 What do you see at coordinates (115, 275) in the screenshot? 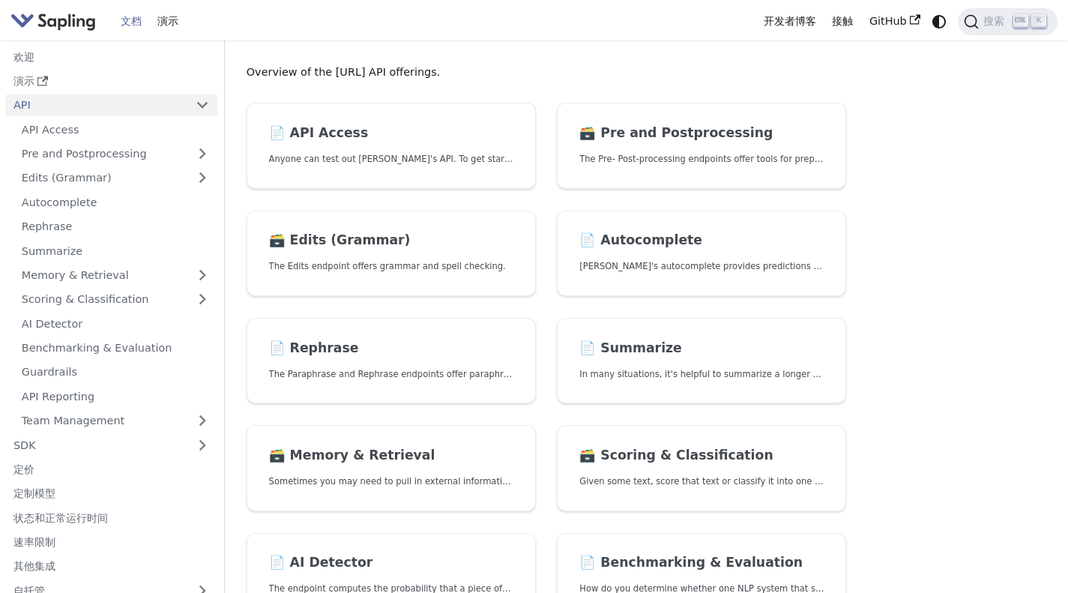
I see `a: Memory & Retrieval` at bounding box center [115, 275].